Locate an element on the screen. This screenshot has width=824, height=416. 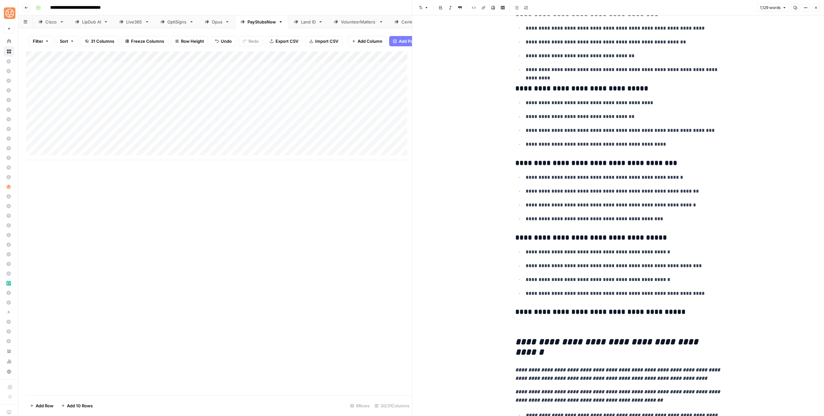
a: Usage is located at coordinates (9, 362).